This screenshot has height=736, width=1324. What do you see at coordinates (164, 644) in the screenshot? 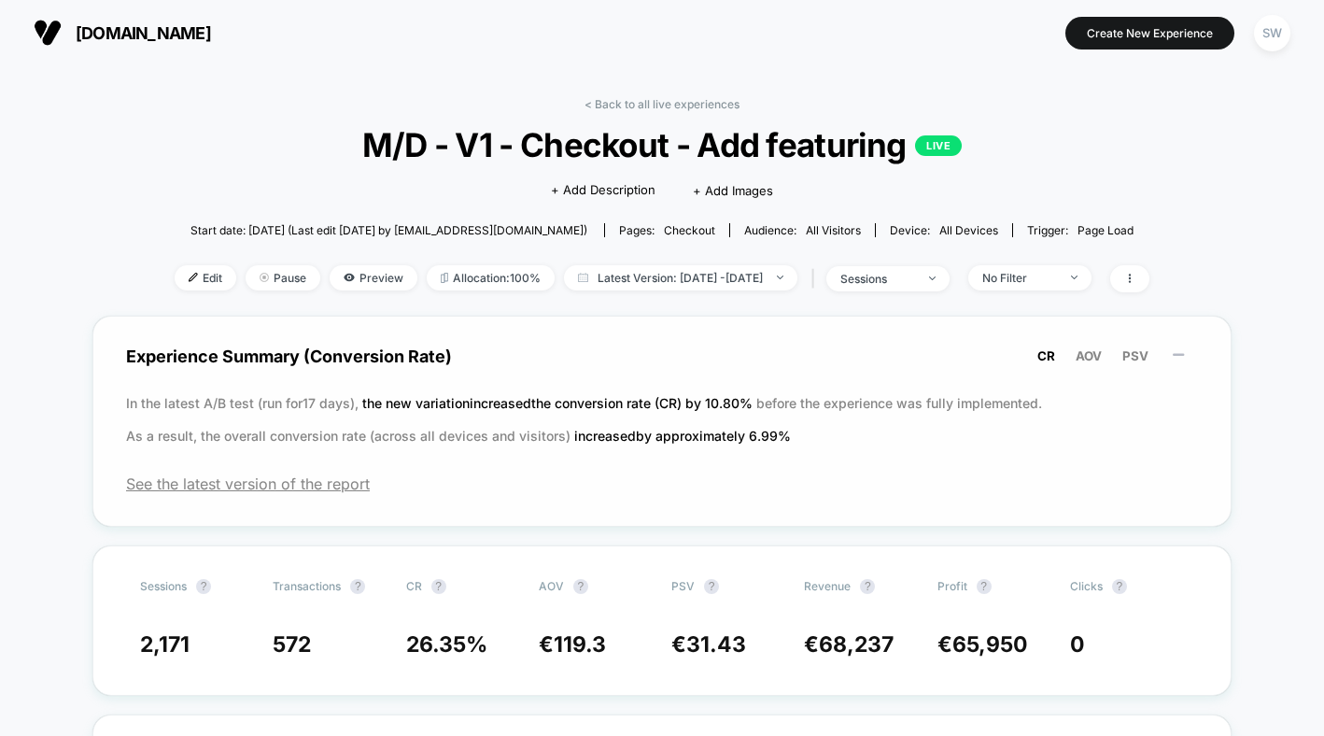
I see `span: 2,171` at bounding box center [164, 644].